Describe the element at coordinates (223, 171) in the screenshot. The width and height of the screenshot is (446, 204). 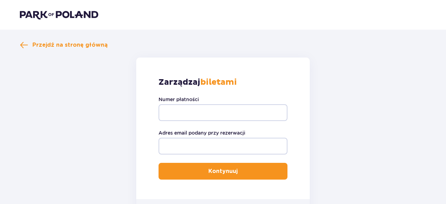
I see `button: Kontynuuj` at that location.